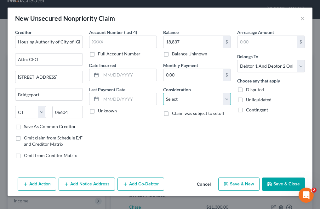 Image resolution: width=320 pixels, height=209 pixels. I want to click on button: Add Action, so click(37, 184).